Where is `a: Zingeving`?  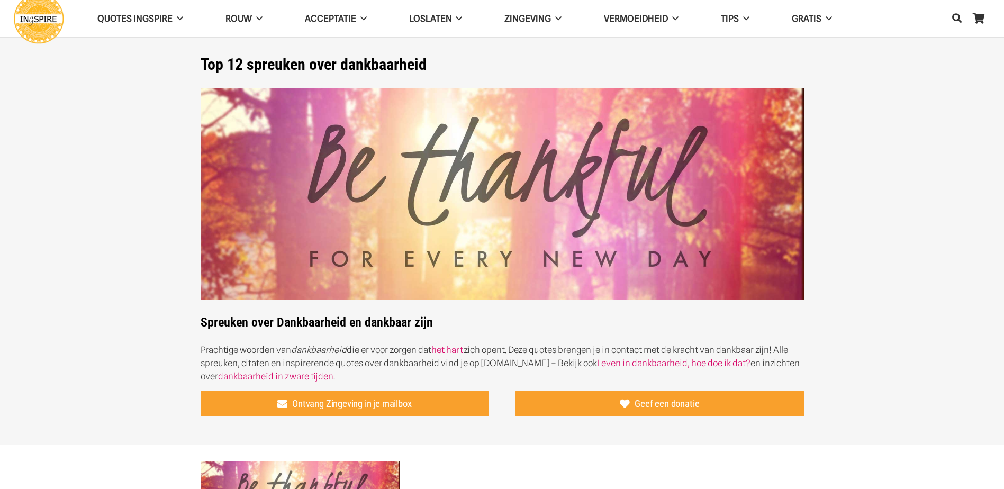
a: Zingeving is located at coordinates (533, 19).